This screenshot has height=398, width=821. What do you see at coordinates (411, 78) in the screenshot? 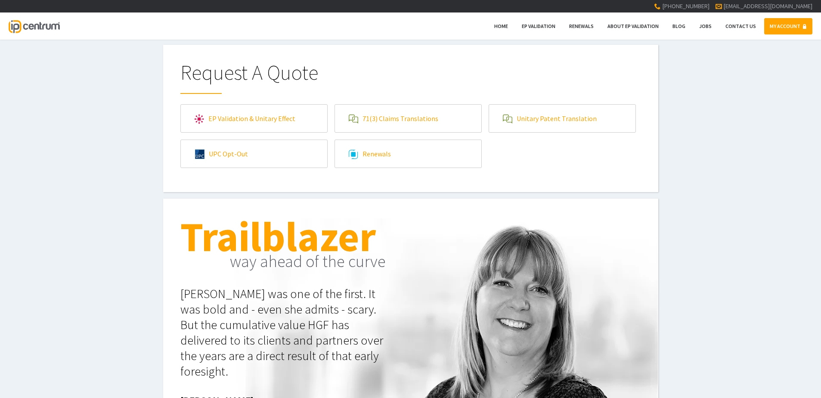
I see `h1: Request A Quote` at bounding box center [411, 78].